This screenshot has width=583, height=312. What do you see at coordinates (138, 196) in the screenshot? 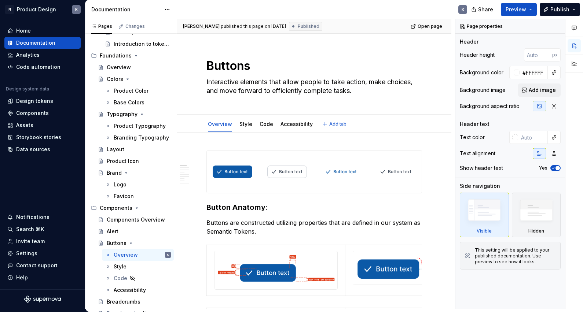
I see `a: Favicon` at bounding box center [138, 196].